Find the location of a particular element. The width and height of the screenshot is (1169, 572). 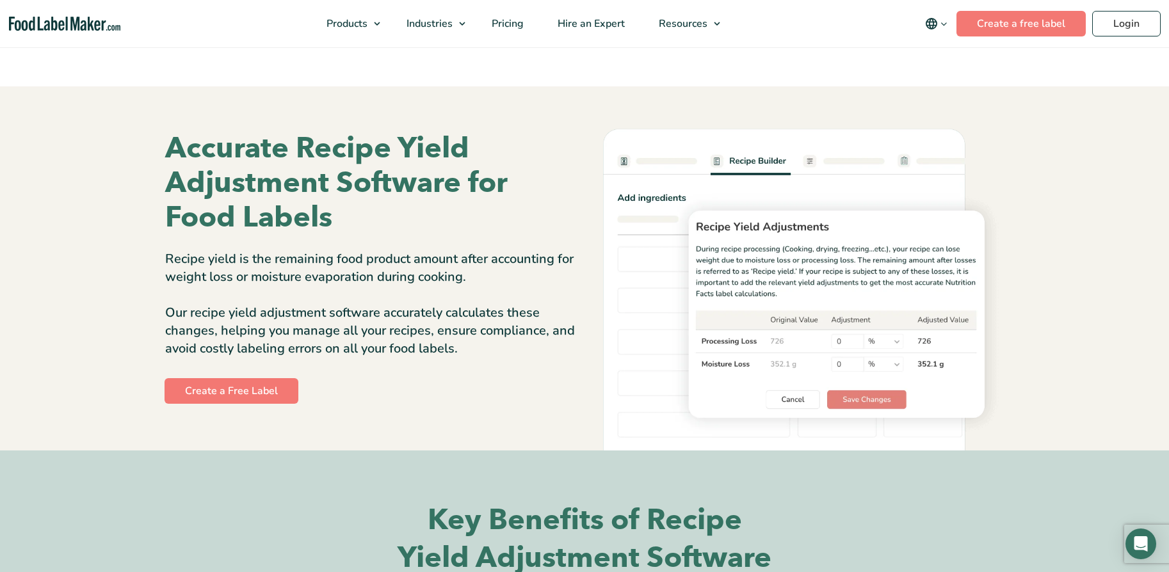

a: Login is located at coordinates (1126, 24).